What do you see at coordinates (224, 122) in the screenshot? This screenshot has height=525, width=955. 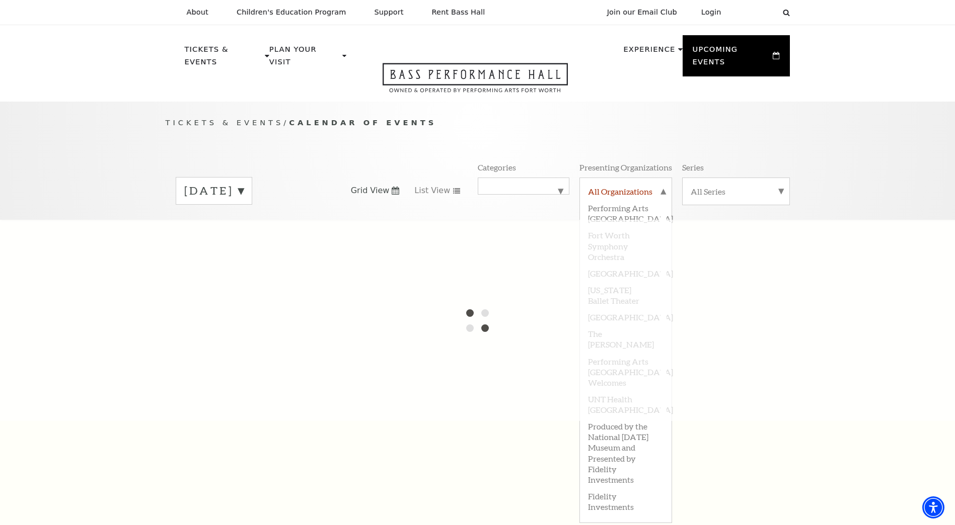 I see `span: Tickets & Events` at bounding box center [224, 122].